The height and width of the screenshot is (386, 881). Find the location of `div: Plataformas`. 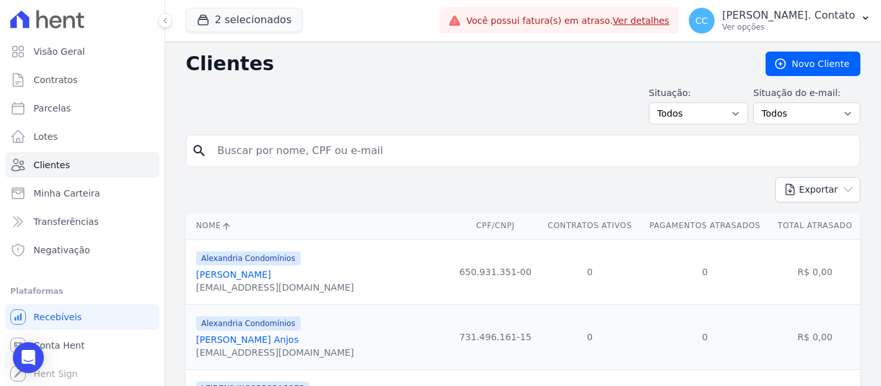

div: Plataformas is located at coordinates (82, 291).